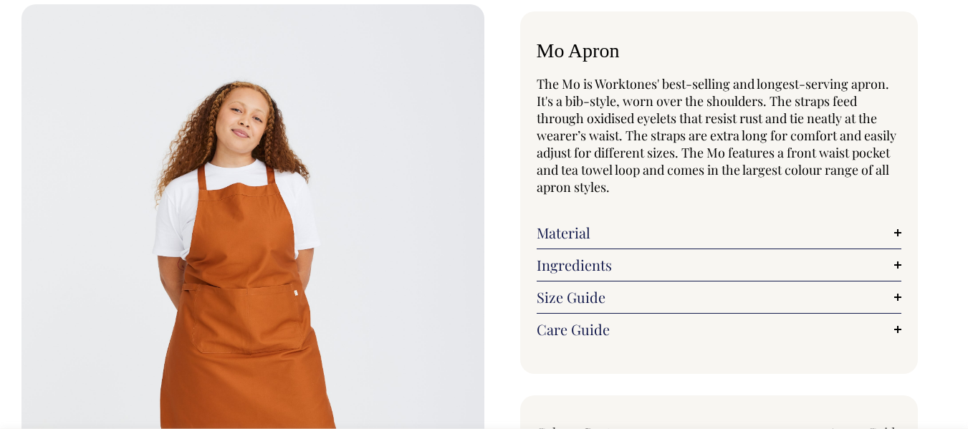 The height and width of the screenshot is (429, 968). Describe the element at coordinates (719, 265) in the screenshot. I see `a: Ingredients` at that location.